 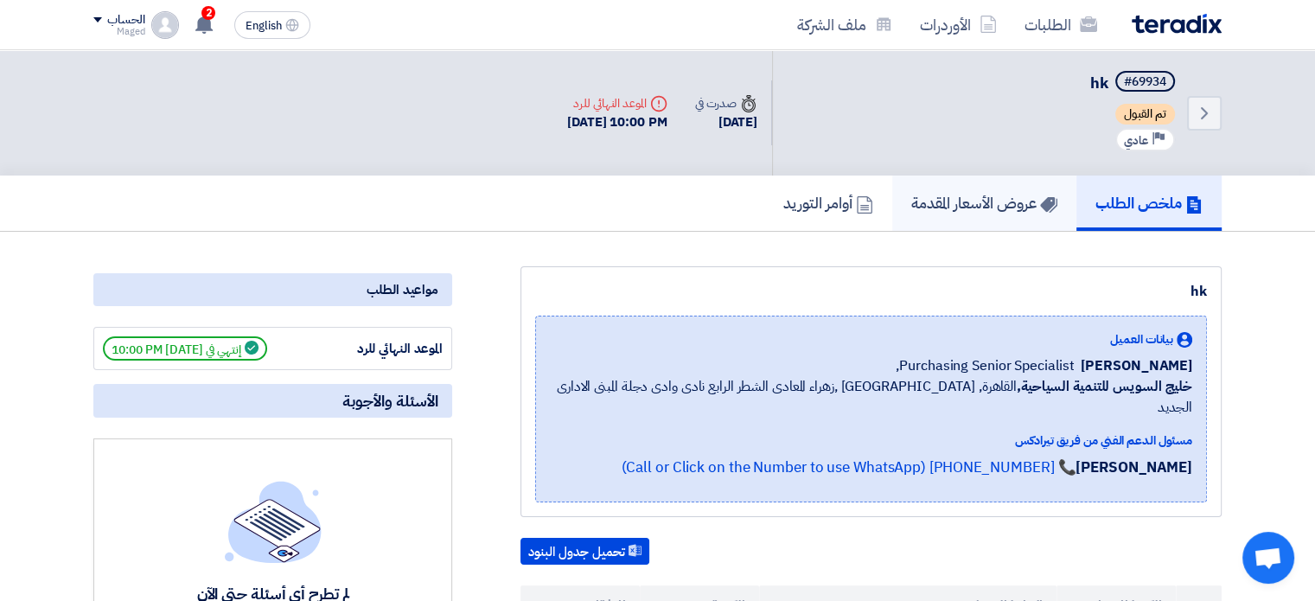 What do you see at coordinates (985, 366) in the screenshot?
I see `span: Purchasing Senior Specialist,` at bounding box center [985, 366].